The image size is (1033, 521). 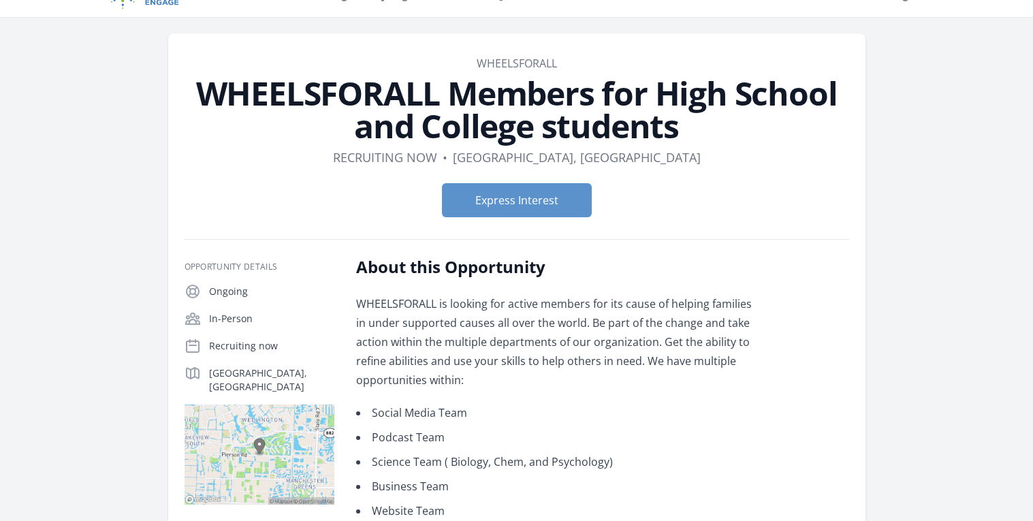 What do you see at coordinates (272, 291) in the screenshot?
I see `p: Ongoing` at bounding box center [272, 291].